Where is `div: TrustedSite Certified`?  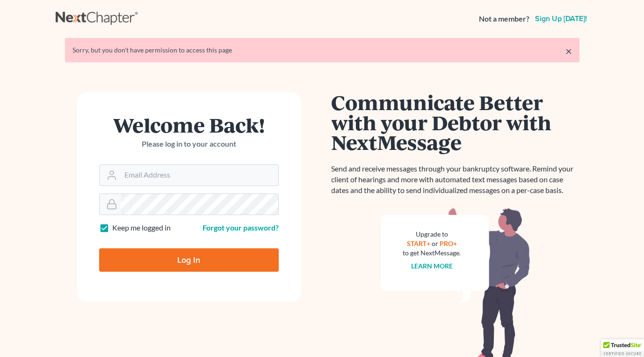
div: TrustedSite Certified is located at coordinates (623, 348).